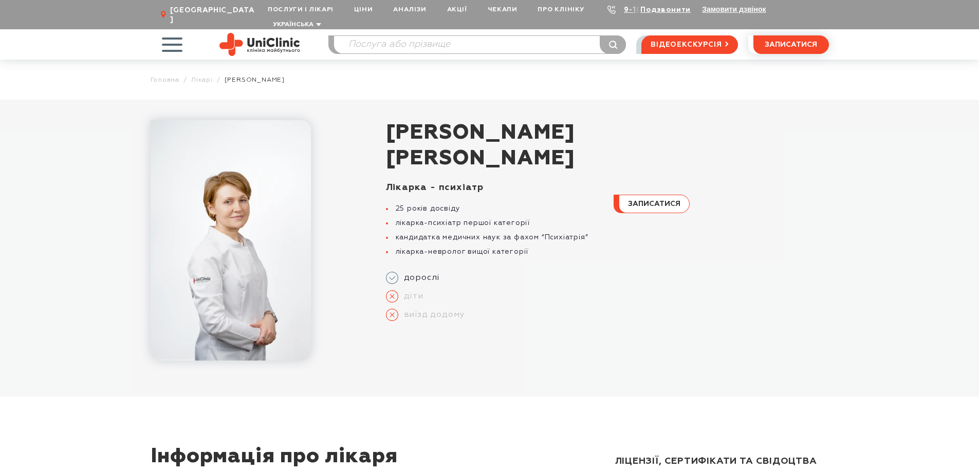 This screenshot has width=979, height=472. Describe the element at coordinates (231, 240) in the screenshot. I see `img: Чередніченко Наталія Валеріївна` at that location.